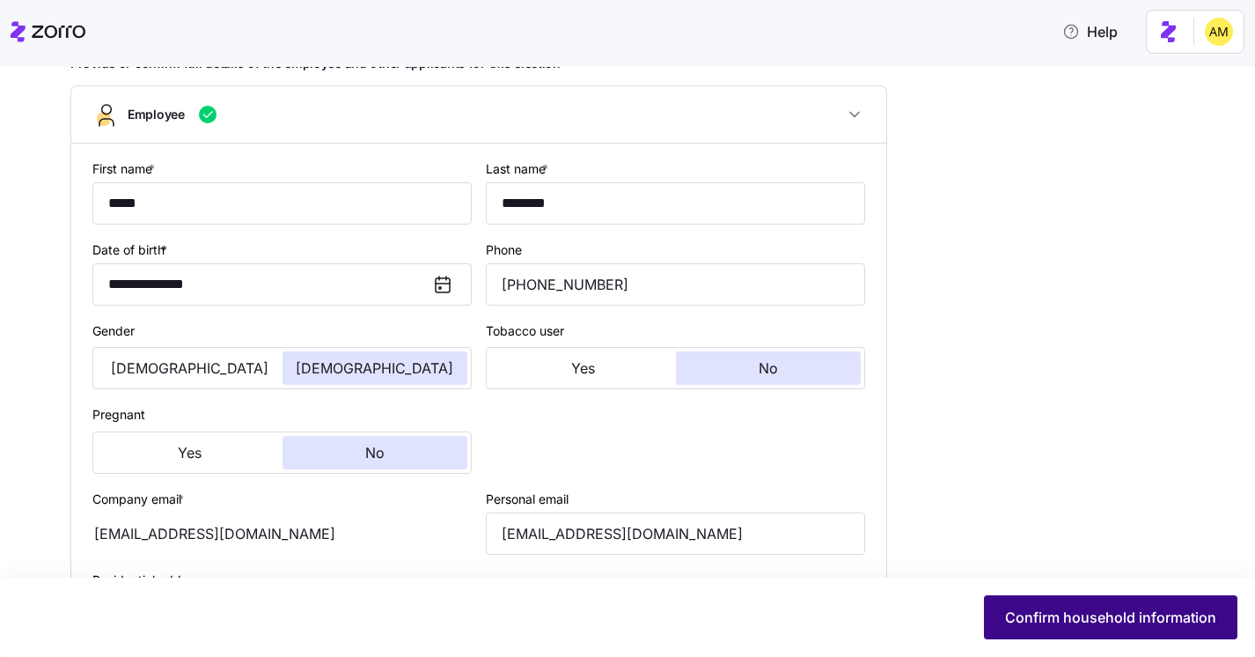  What do you see at coordinates (149, 580) in the screenshot?
I see `label: Residential address` at bounding box center [149, 580].